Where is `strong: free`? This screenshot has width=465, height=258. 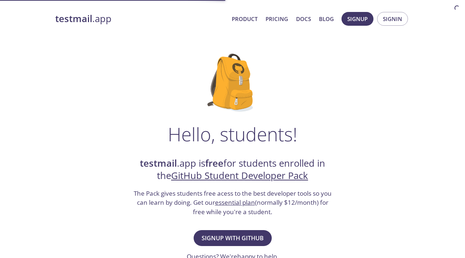 strong: free is located at coordinates (214, 163).